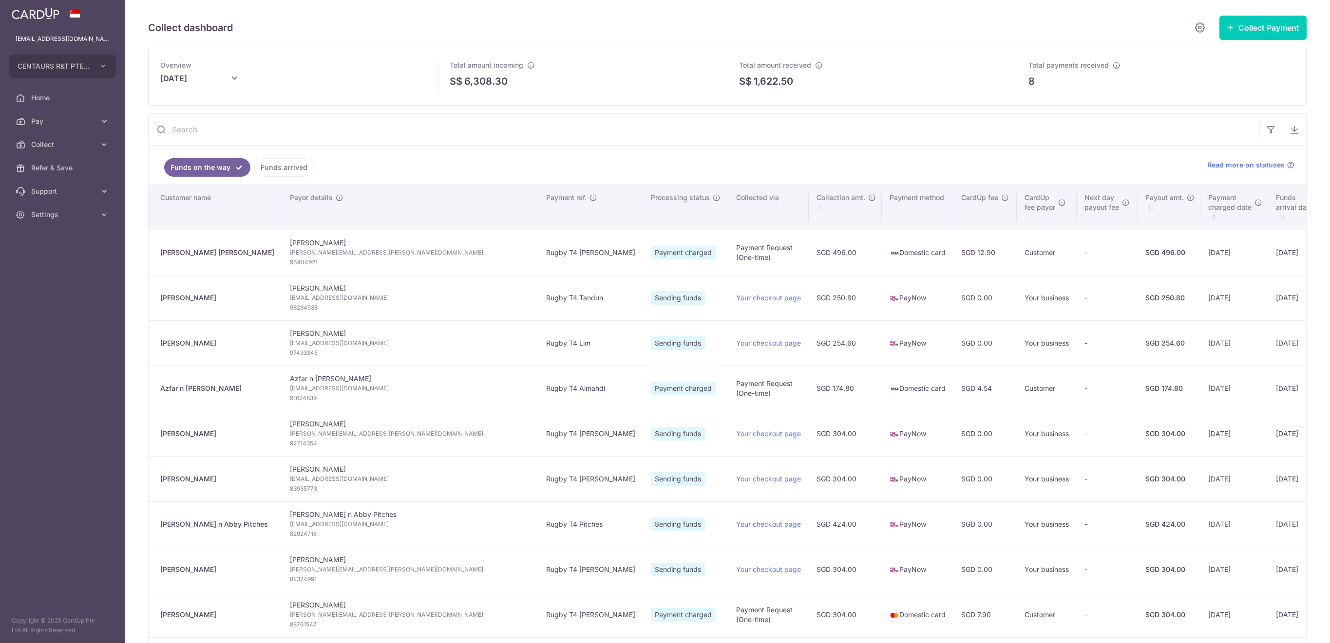 Image resolution: width=1330 pixels, height=643 pixels. Describe the element at coordinates (63, 121) in the screenshot. I see `span: Pay` at that location.